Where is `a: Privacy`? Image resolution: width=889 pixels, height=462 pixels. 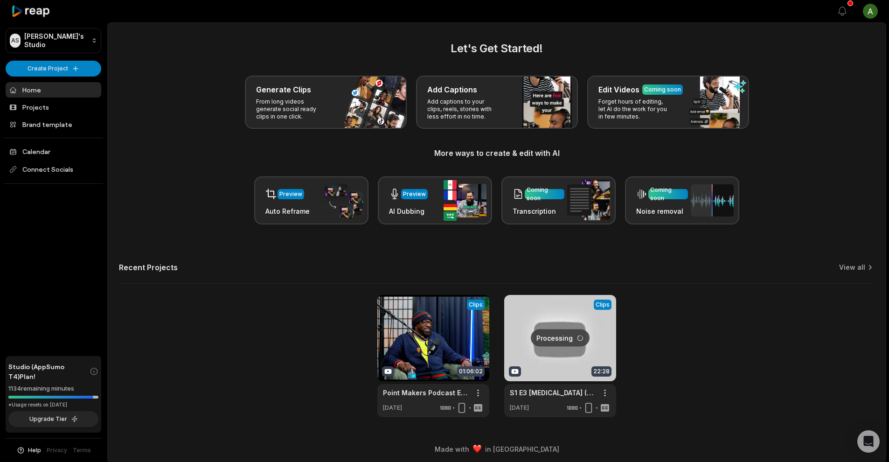 a: Privacy is located at coordinates (57, 450).